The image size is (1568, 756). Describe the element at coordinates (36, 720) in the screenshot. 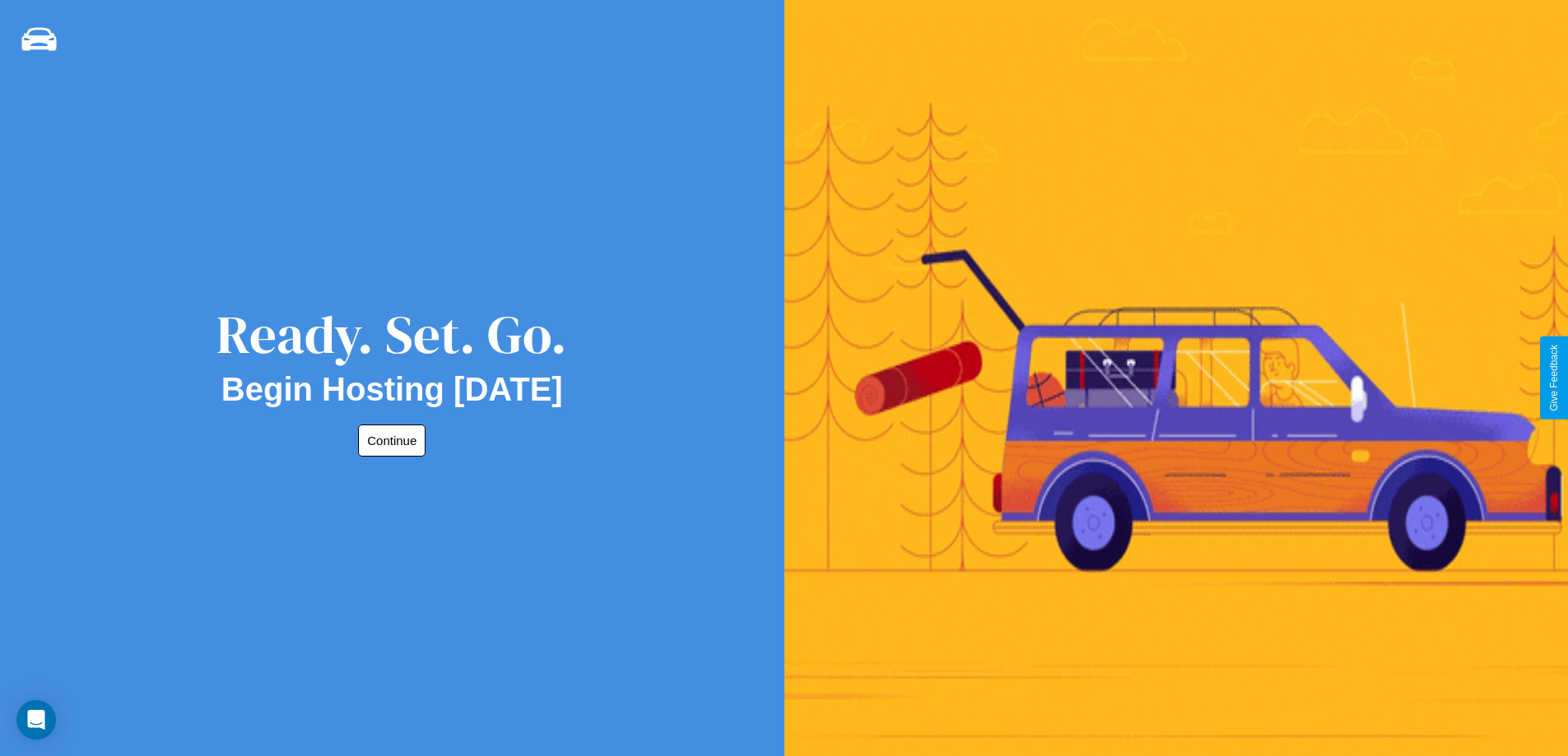

I see `div: Open Intercom Messenger` at that location.